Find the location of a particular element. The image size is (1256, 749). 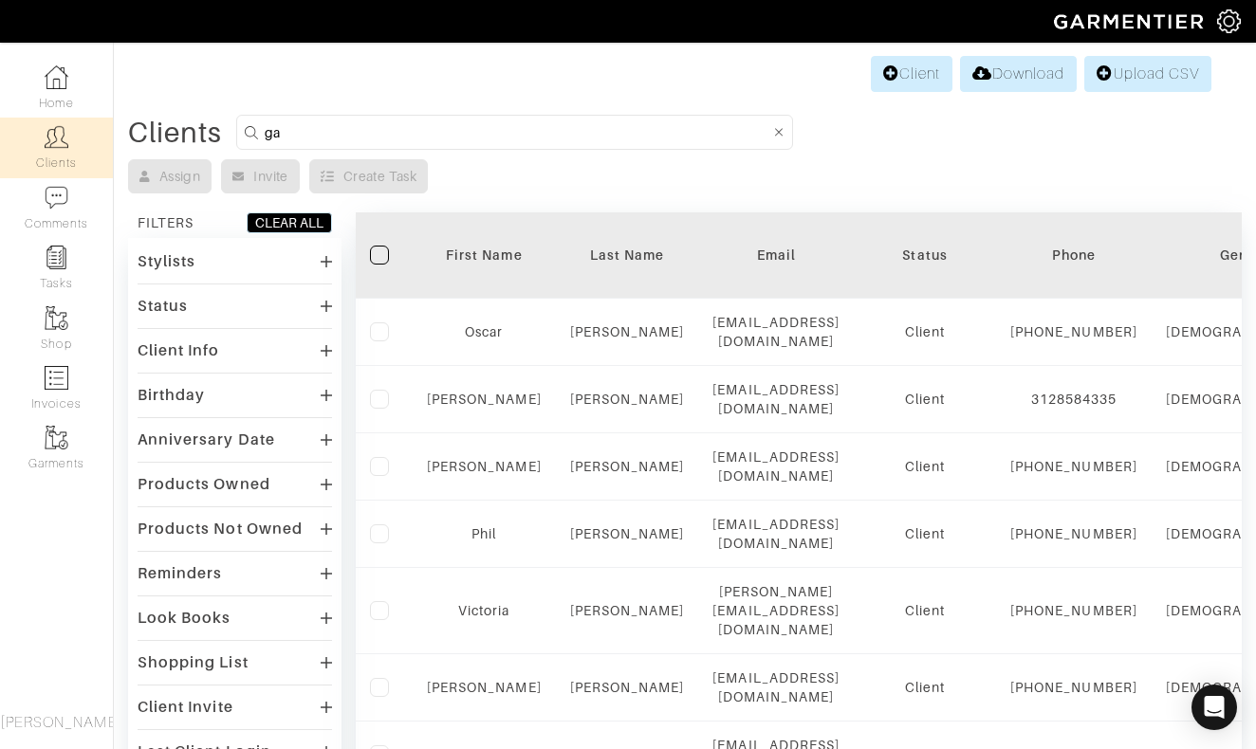

div: Client Invite is located at coordinates (185, 708).